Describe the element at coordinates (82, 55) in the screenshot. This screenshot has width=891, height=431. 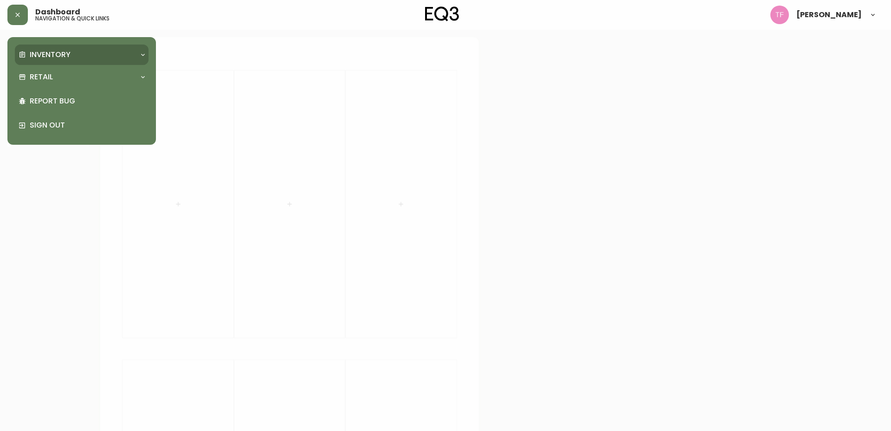
I see `div: Inventory` at that location.